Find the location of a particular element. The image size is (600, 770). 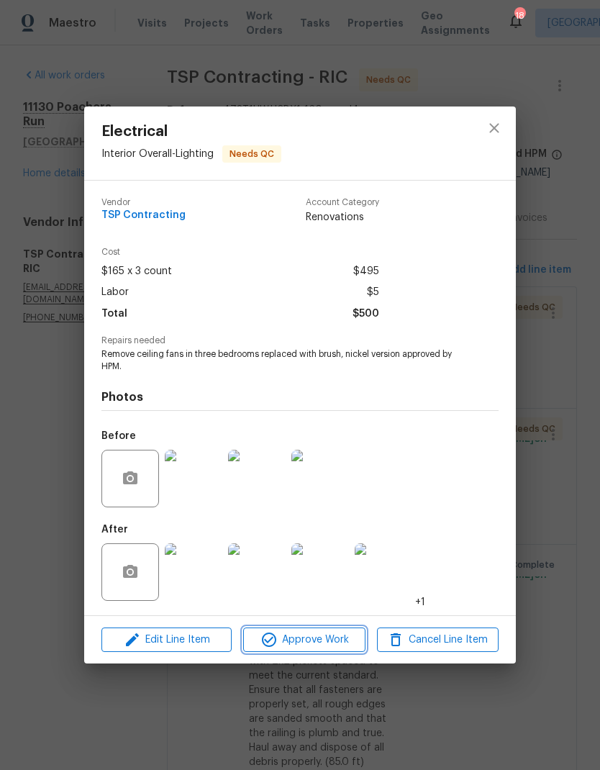

span: Remove ceiling fans in three bedrooms replaced with brush, nickel version approved by HPM. is located at coordinates (280, 361).